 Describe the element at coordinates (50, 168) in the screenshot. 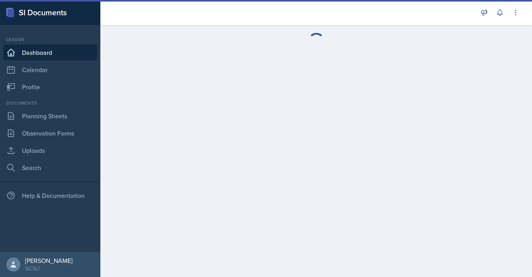

I see `a: Search` at that location.